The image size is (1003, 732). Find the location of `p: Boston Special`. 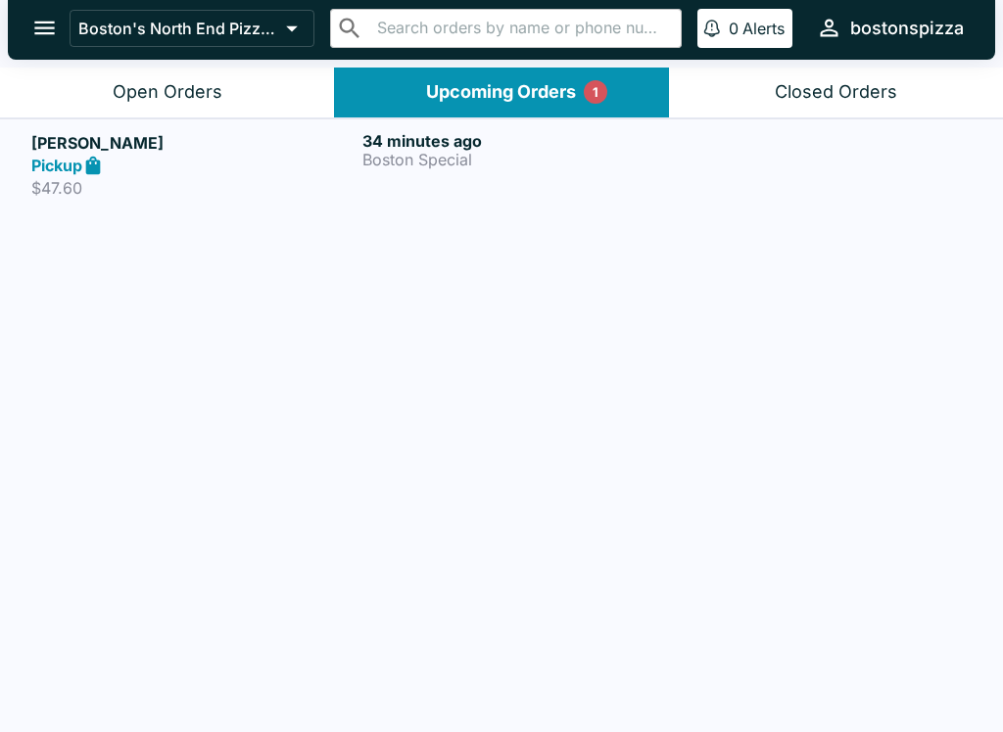

p: Boston Special is located at coordinates (524, 160).